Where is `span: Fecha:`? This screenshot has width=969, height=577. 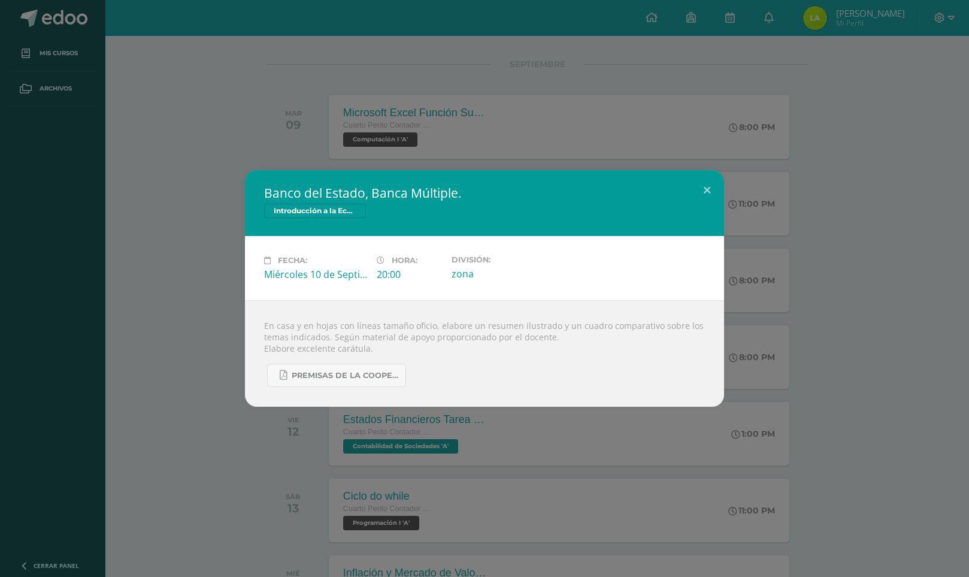 span: Fecha: is located at coordinates (292, 260).